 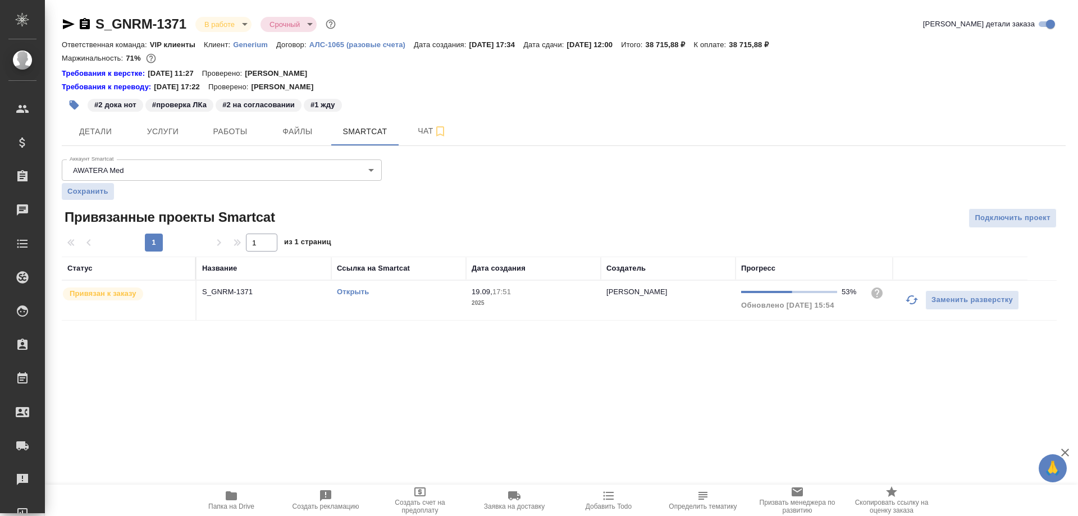 What do you see at coordinates (712, 44) in the screenshot?
I see `p: К оплате:` at bounding box center [712, 44].